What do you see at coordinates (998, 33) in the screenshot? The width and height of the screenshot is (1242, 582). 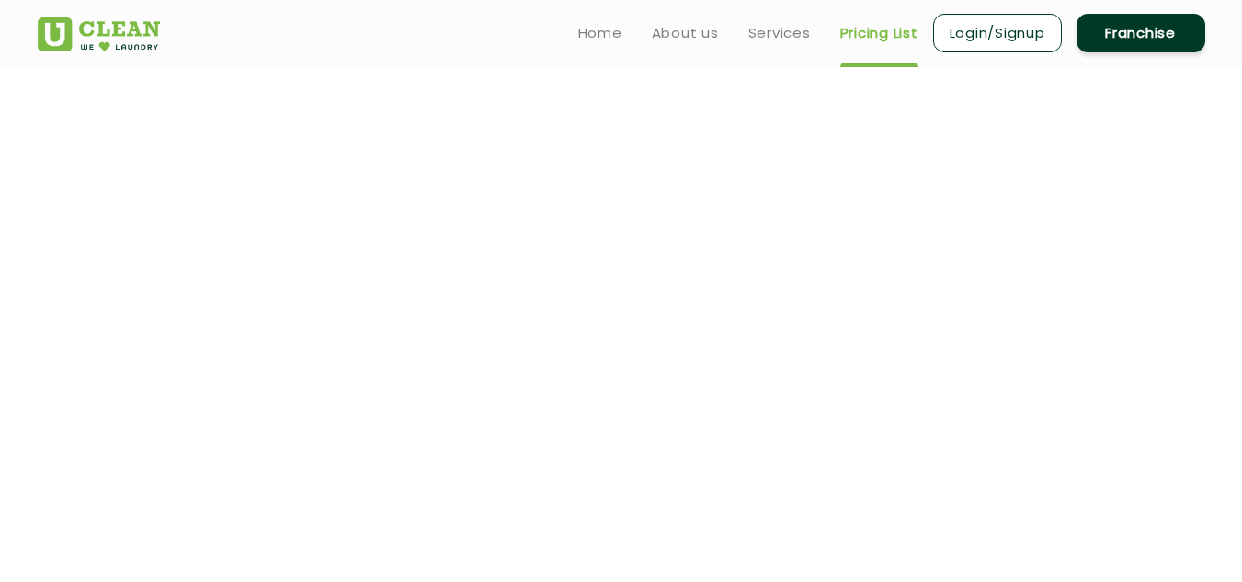 I see `a: Login/Signup` at bounding box center [998, 33].